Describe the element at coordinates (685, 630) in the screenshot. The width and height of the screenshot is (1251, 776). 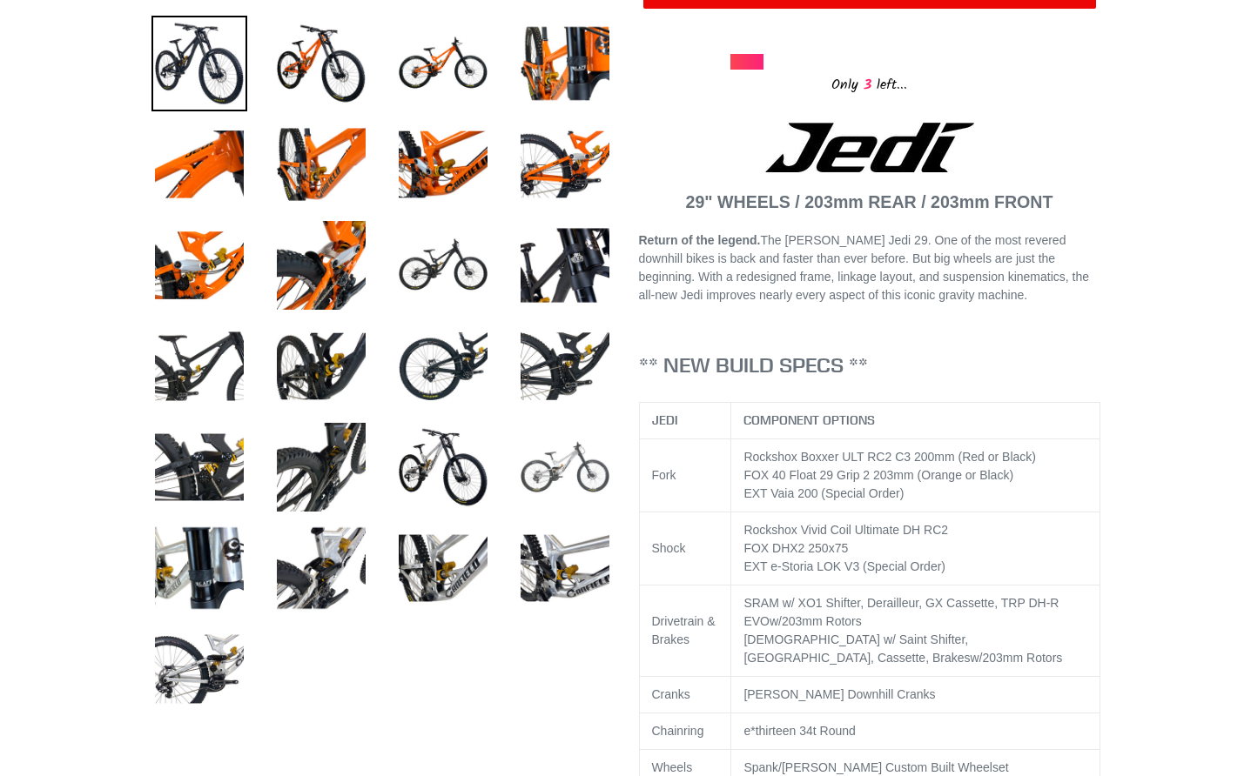
I see `td: Drivetrain & Brakes` at that location.